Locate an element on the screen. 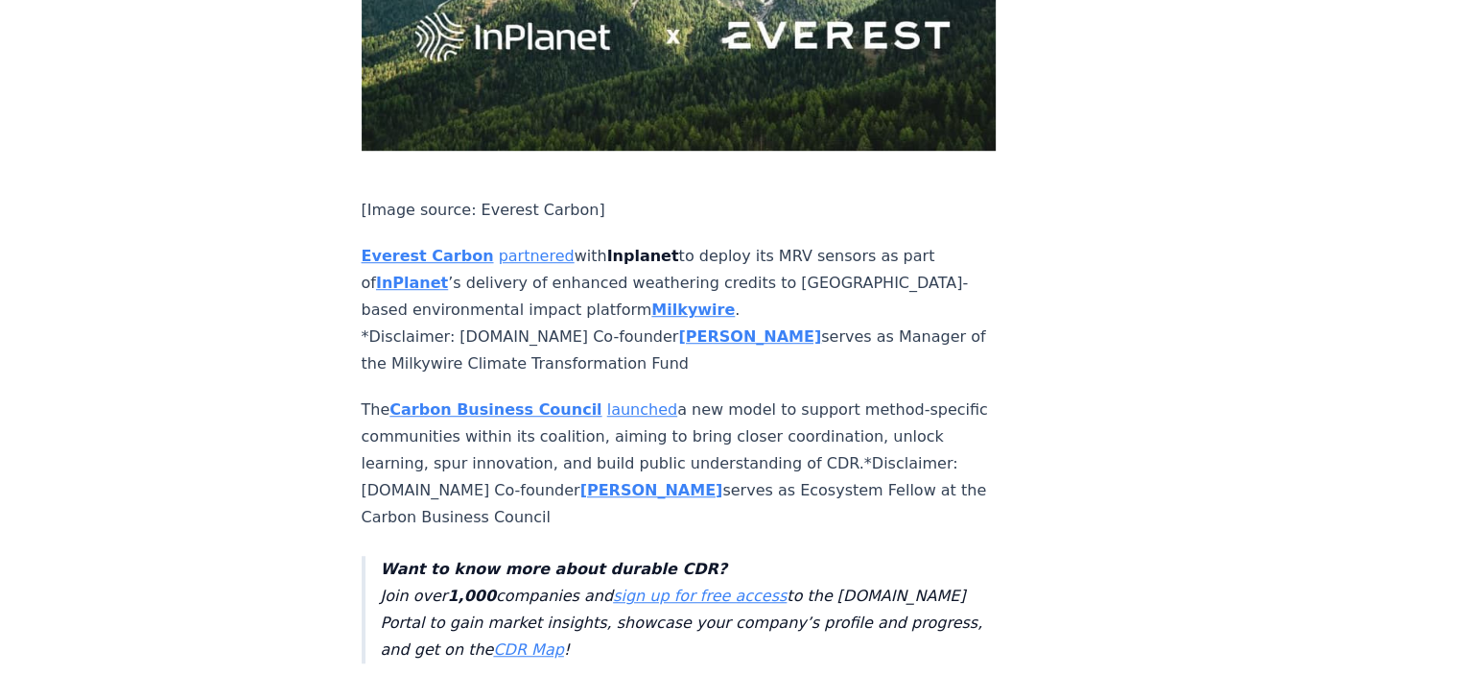 The width and height of the screenshot is (1459, 675). a: CDR Map is located at coordinates (528, 649).